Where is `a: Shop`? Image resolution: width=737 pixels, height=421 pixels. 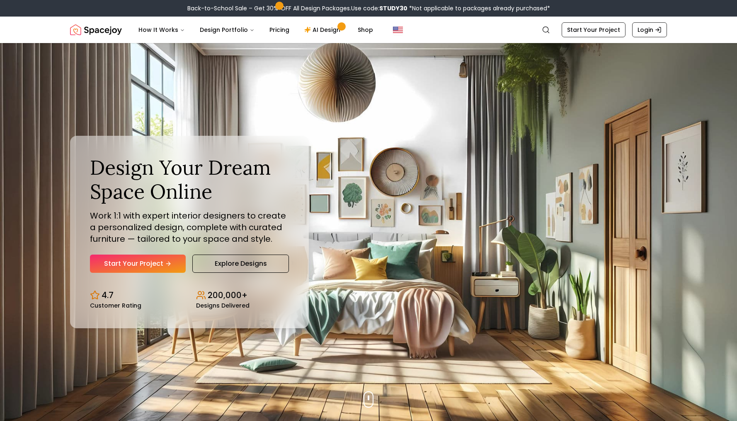
a: Shop is located at coordinates (365, 30).